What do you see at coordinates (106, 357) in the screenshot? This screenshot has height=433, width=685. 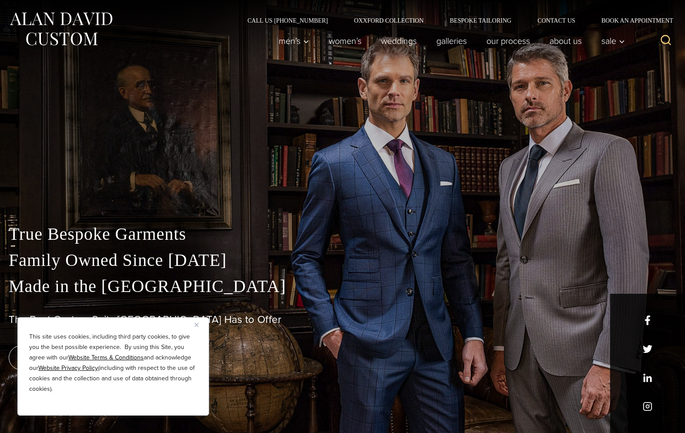 I see `u: Website Terms & Conditions` at bounding box center [106, 357].